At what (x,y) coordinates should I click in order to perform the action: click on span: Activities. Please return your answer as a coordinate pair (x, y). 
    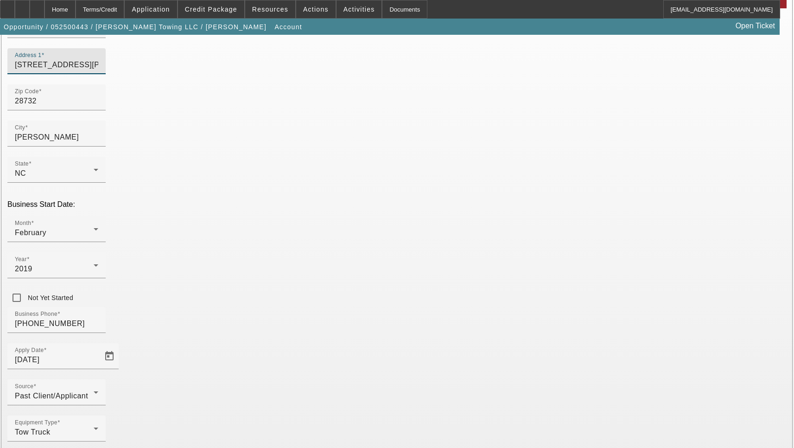
    Looking at the image, I should click on (359, 9).